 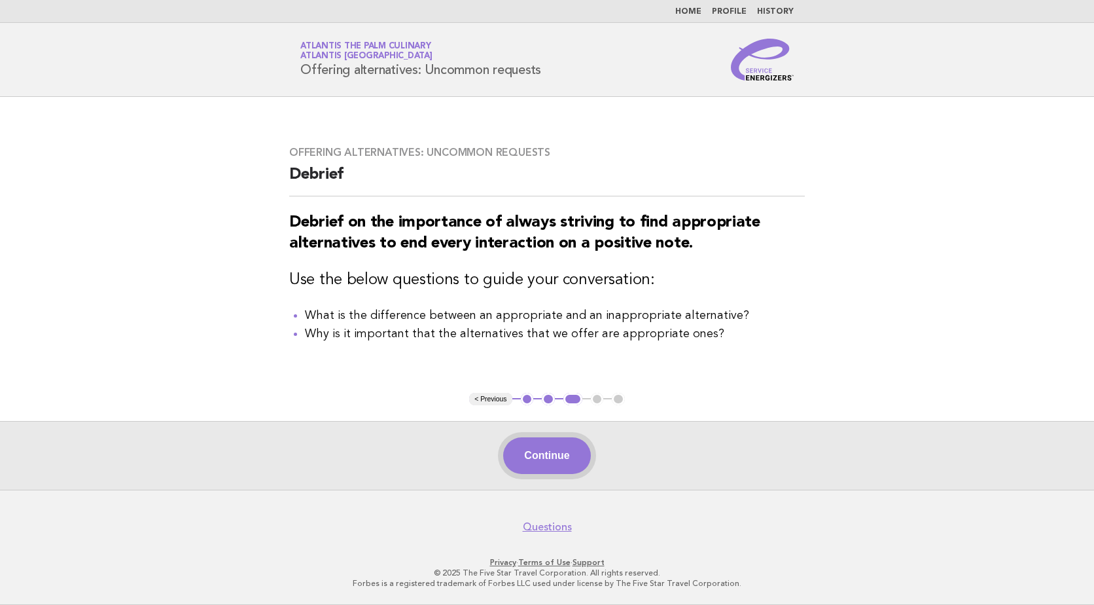 I want to click on a: Questions, so click(x=547, y=527).